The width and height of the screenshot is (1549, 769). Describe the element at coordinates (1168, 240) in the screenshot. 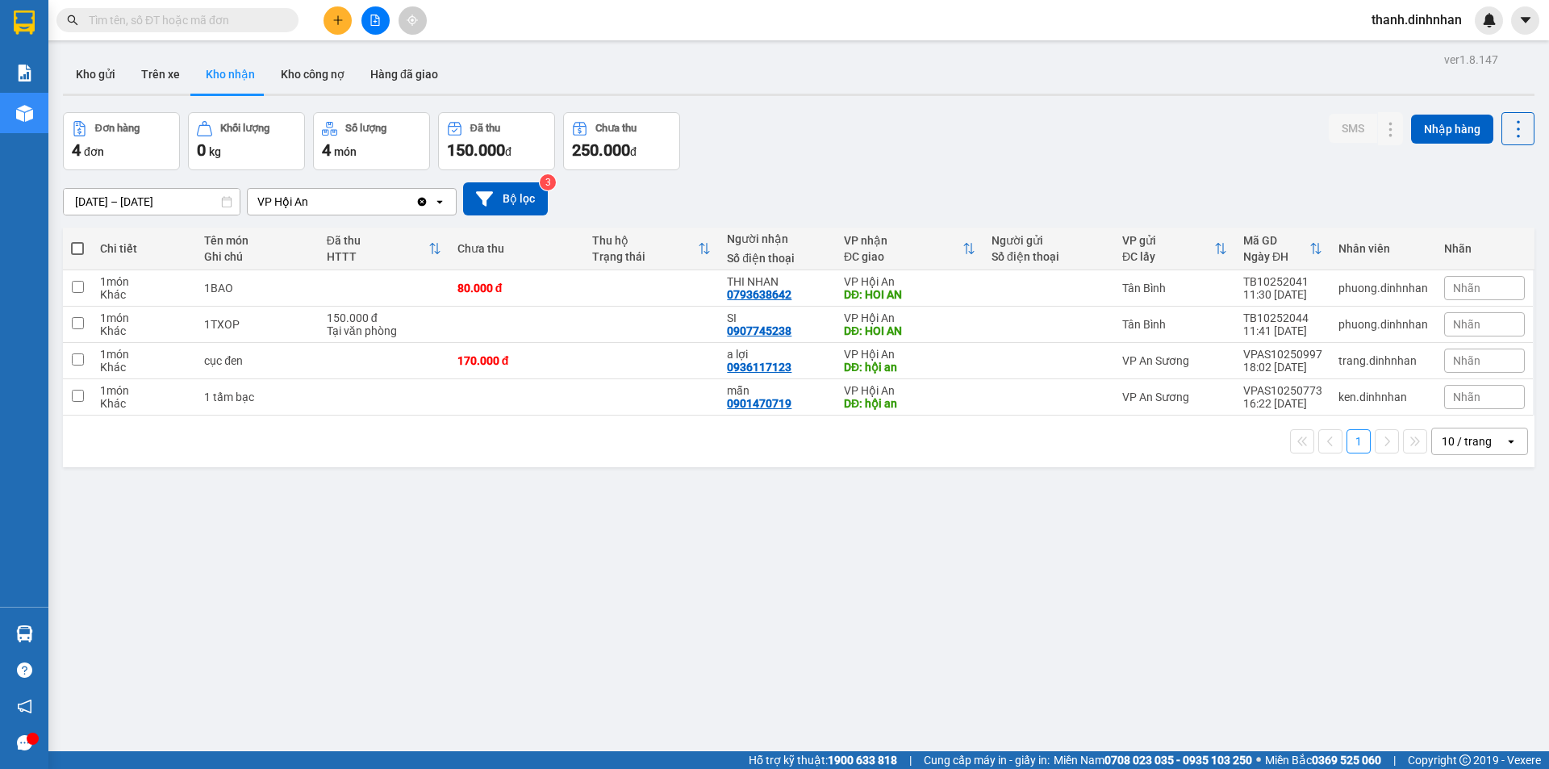

I see `div: VP gửi` at that location.